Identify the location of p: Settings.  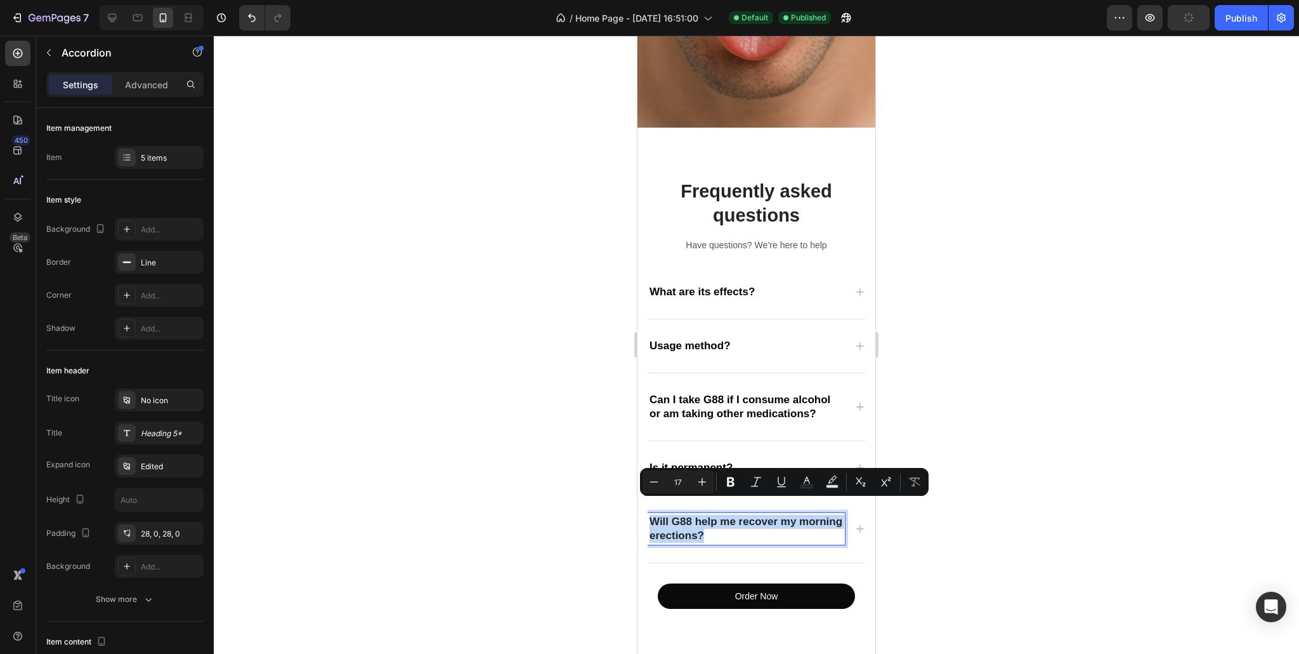
(81, 84).